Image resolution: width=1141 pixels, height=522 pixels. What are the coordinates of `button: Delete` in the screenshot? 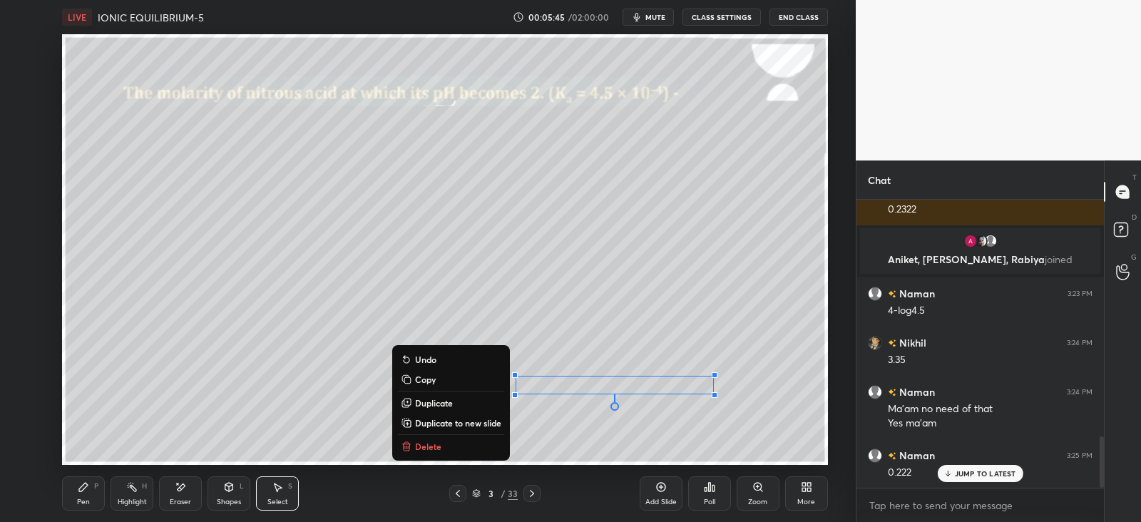 It's located at (451, 447).